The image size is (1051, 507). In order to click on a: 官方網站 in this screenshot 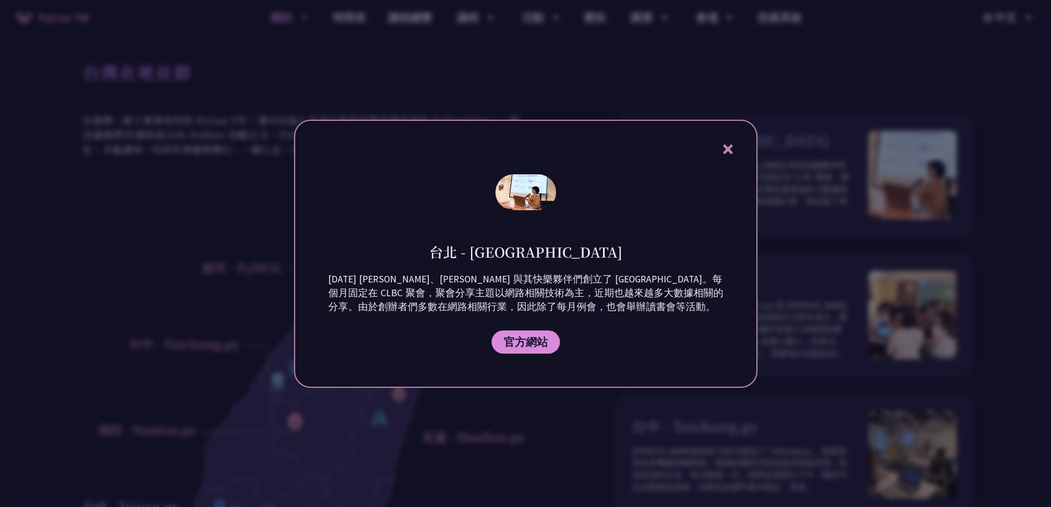, I will do `click(526, 342)`.